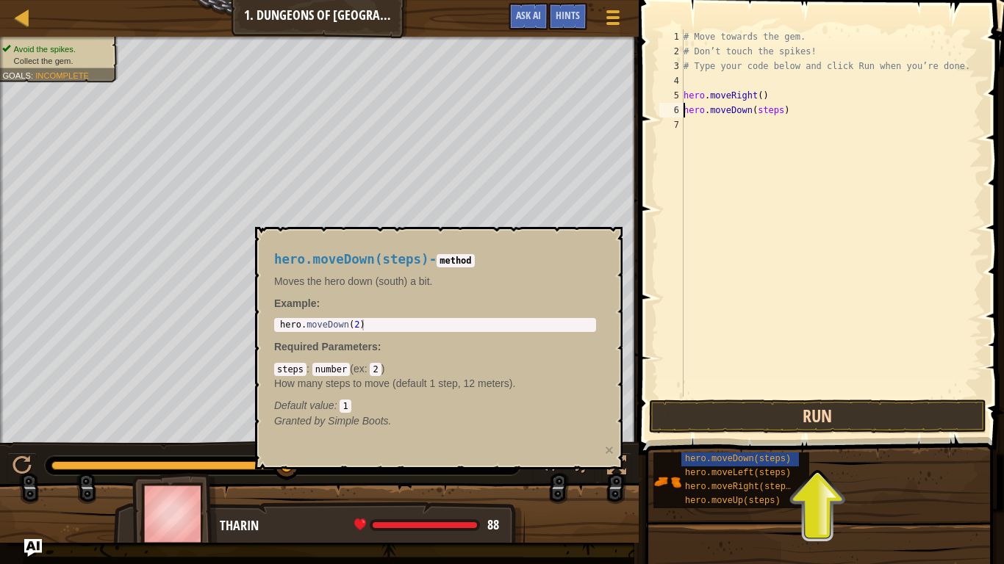 This screenshot has height=564, width=1004. What do you see at coordinates (613, 20) in the screenshot?
I see `button: Show game menu` at bounding box center [613, 20].